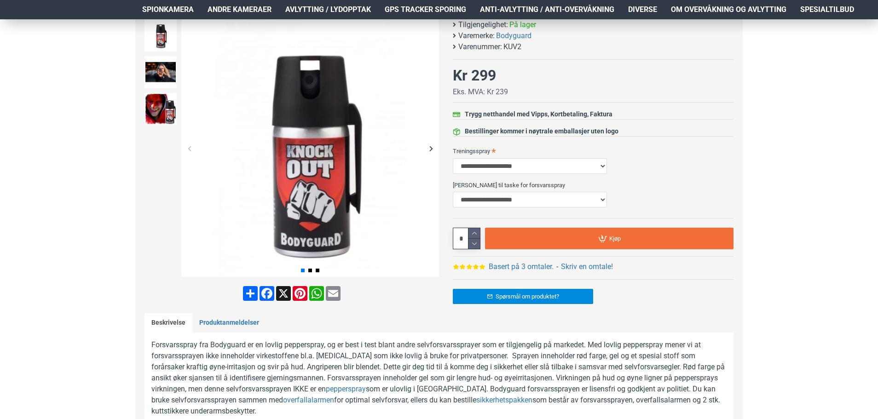 This screenshot has height=419, width=878. I want to click on p: Forsvarsspray fra Bodyguard er en lovlig pepperspray, og er best i test blant andre selvforsvarss..., so click(439, 378).